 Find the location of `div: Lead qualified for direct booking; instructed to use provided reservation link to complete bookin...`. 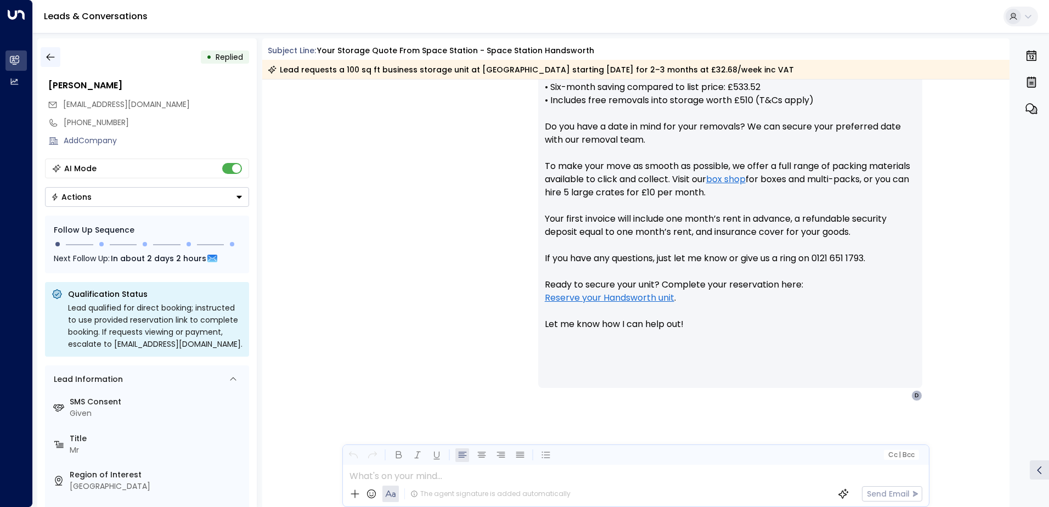

div: Lead qualified for direct booking; instructed to use provided reservation link to complete bookin... is located at coordinates (155, 326).